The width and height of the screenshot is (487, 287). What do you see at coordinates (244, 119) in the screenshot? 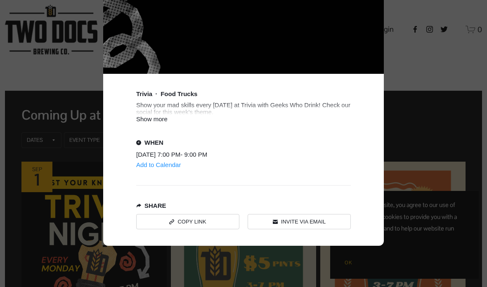
I see `div: Show more` at bounding box center [244, 119].